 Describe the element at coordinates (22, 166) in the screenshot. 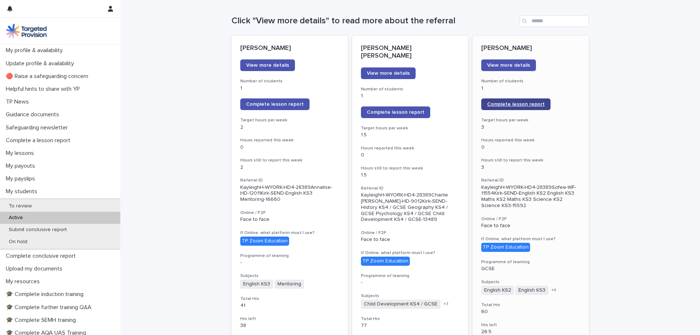

I see `p: My payouts` at that location.